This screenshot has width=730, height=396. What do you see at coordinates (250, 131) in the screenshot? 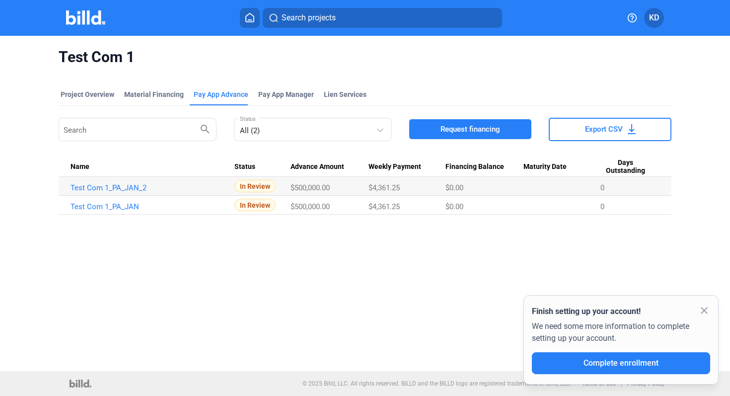
I see `mat-select-trigger: All (2)` at bounding box center [250, 131].